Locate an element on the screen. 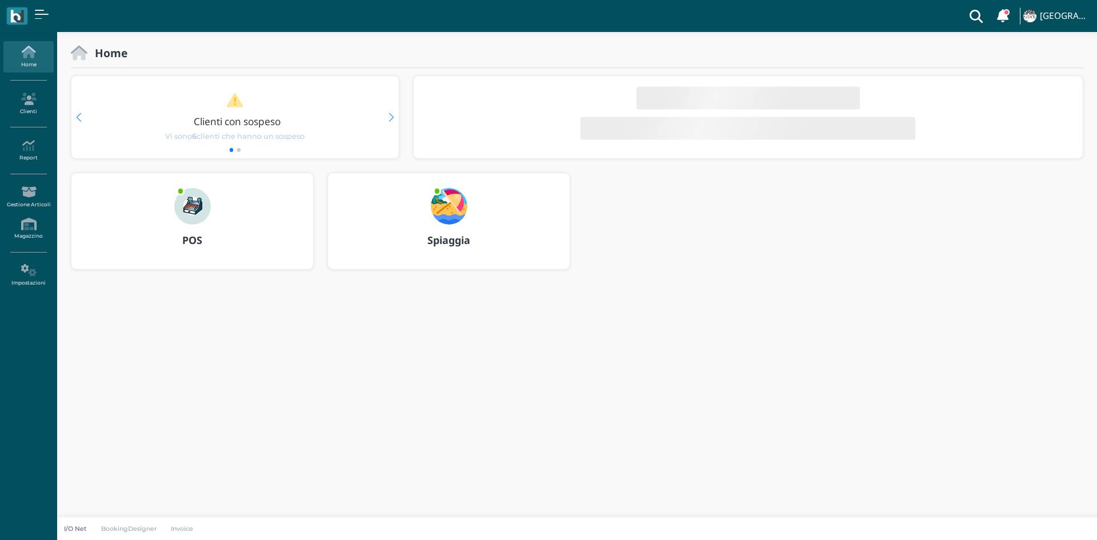 The image size is (1097, 540). a: Clienti con sospeso Vi sono6clienti che hanno un sospeso is located at coordinates (235, 117).